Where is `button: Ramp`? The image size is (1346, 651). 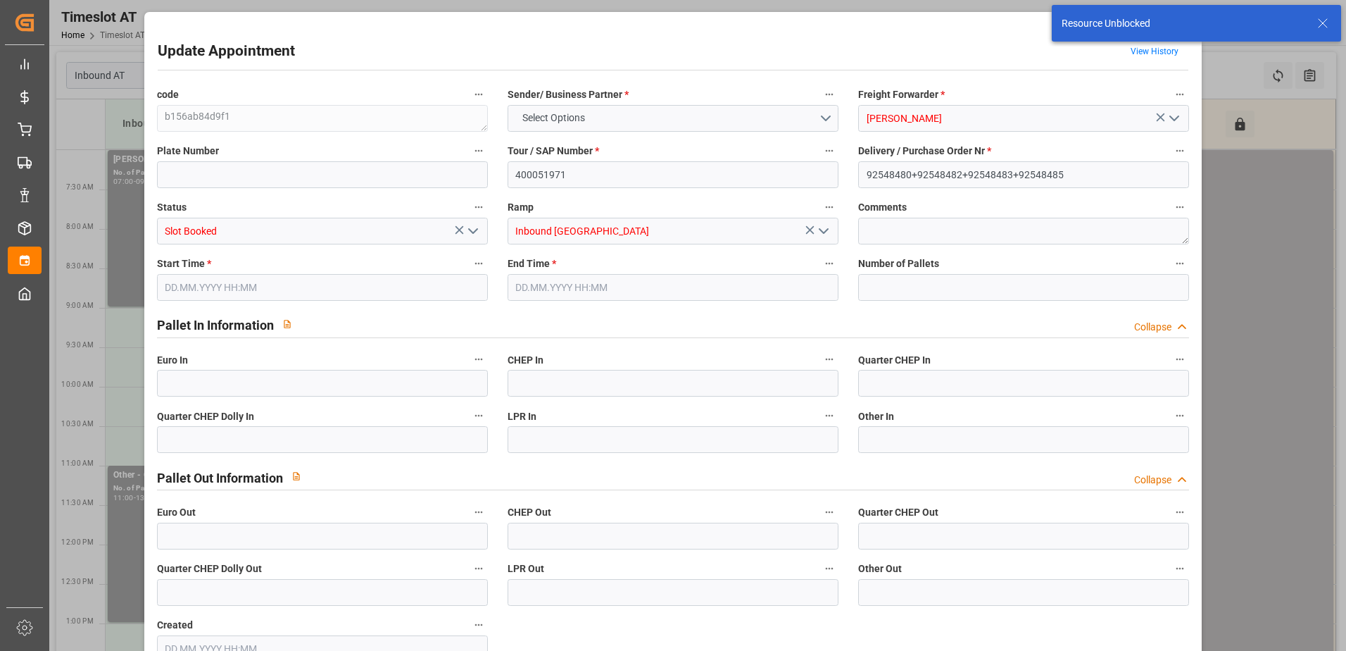 button: Ramp is located at coordinates (830, 207).